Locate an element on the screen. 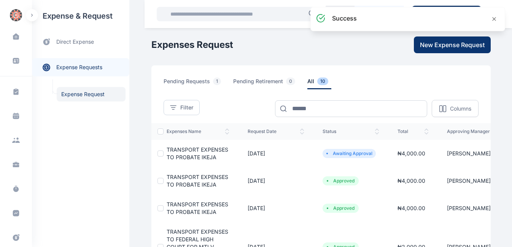 The width and height of the screenshot is (512, 247). span: request date is located at coordinates (276, 132).